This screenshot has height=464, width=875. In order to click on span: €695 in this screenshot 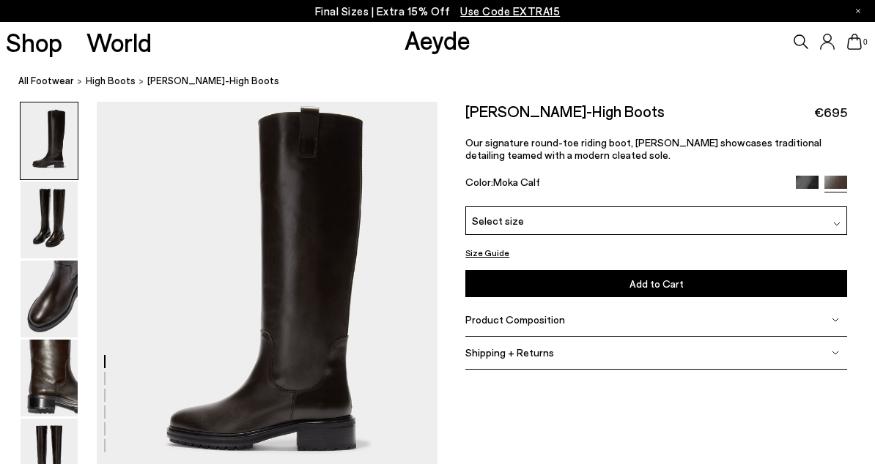, I will do `click(830, 112)`.